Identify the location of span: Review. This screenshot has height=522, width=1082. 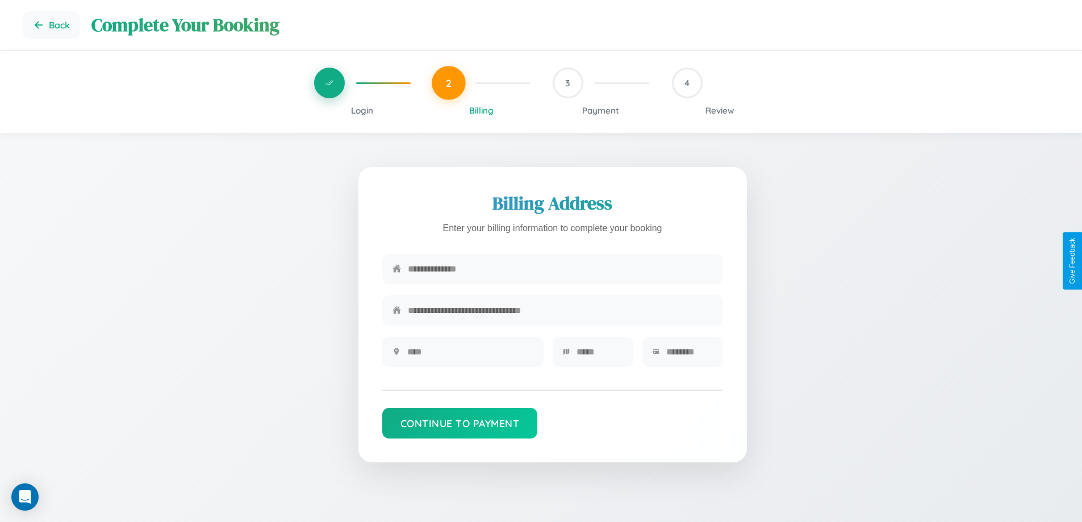
(720, 110).